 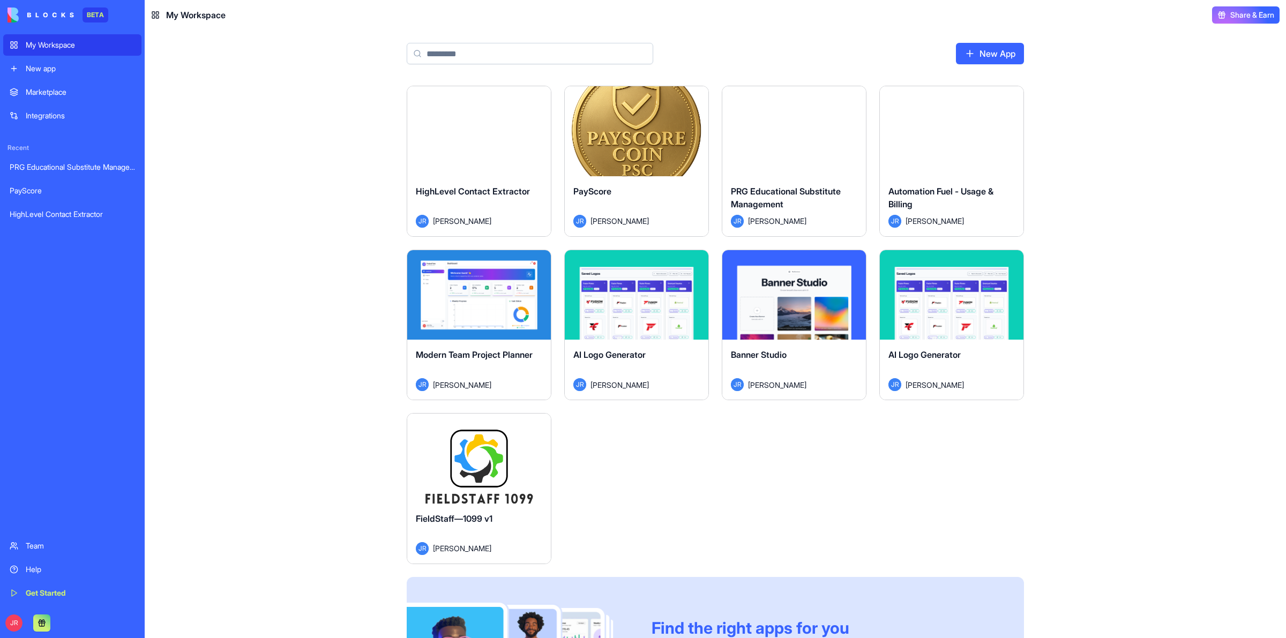 What do you see at coordinates (72, 355) in the screenshot?
I see `button: Start recording` at bounding box center [72, 355].